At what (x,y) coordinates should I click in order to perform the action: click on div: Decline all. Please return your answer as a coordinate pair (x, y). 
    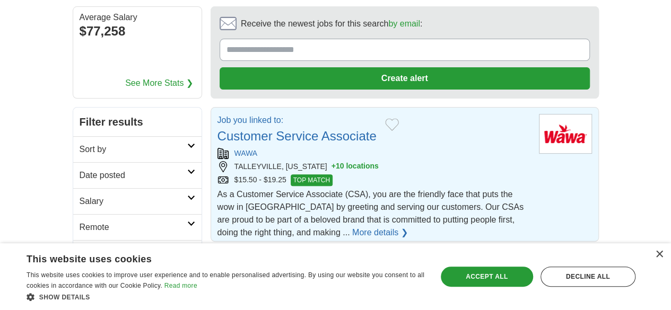
    Looking at the image, I should click on (588, 277).